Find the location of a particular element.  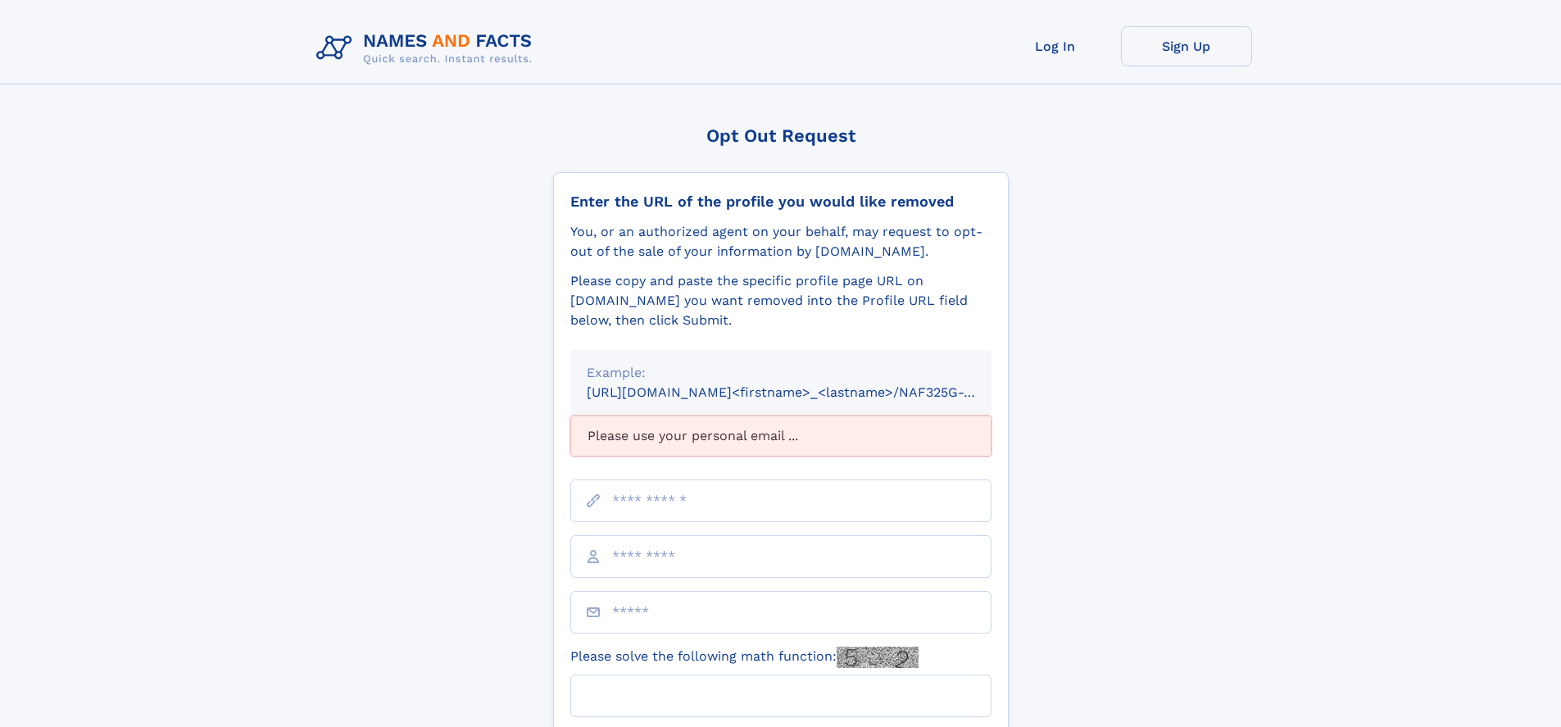

img: Logo Names and Facts is located at coordinates (428, 48).